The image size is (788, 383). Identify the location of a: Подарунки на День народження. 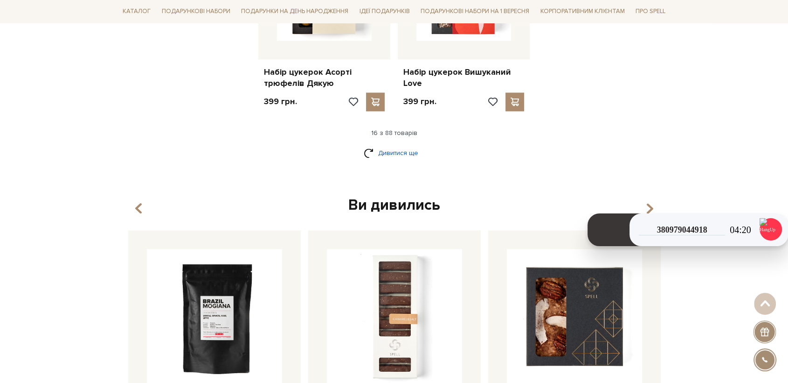
(295, 12).